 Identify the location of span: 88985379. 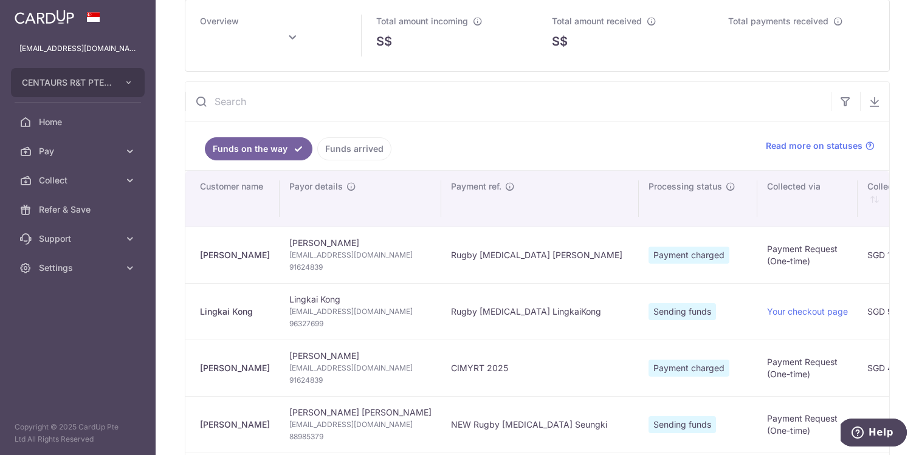
(361, 437).